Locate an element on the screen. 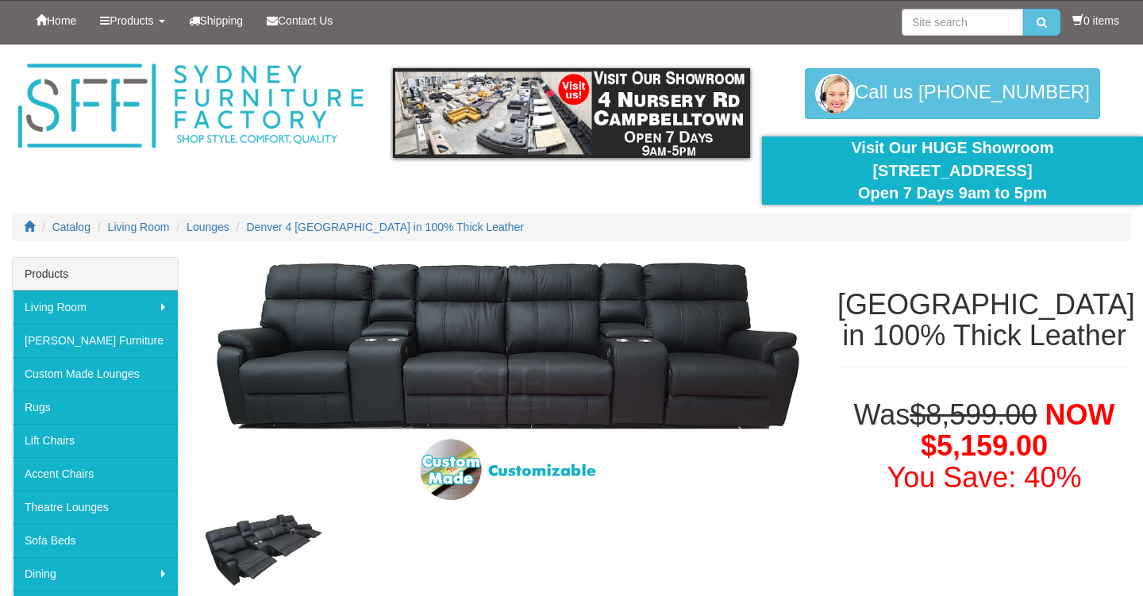  div: Products is located at coordinates (95, 274).